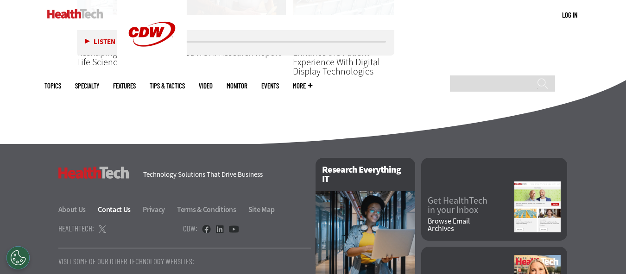 This screenshot has width=626, height=274. What do you see at coordinates (120, 209) in the screenshot?
I see `a: Contact Us` at bounding box center [120, 209].